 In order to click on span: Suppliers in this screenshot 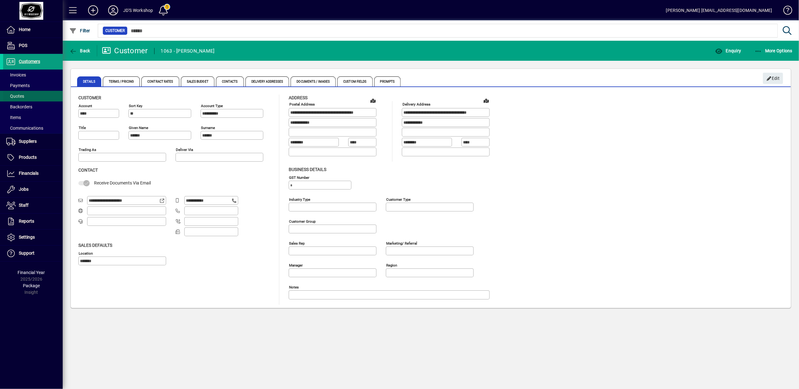, I will do `click(28, 141)`.